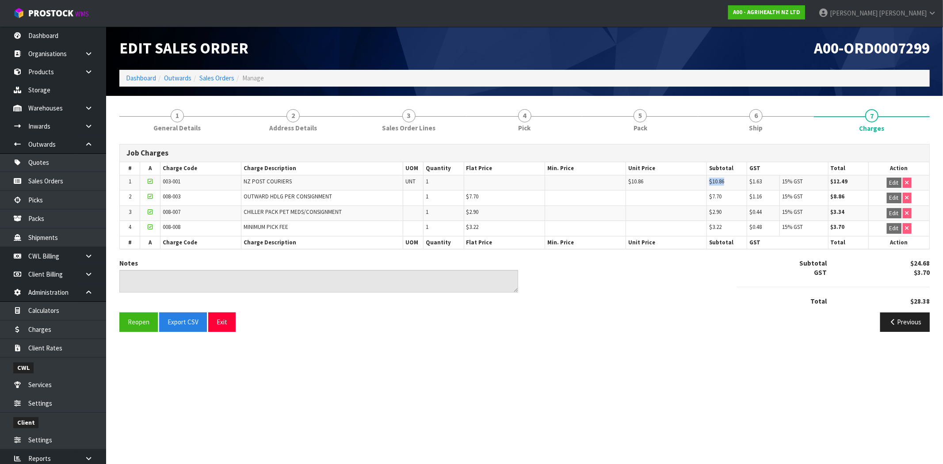 This screenshot has height=464, width=943. Describe the element at coordinates (767, 12) in the screenshot. I see `a: A00 - AGRIHEALTH NZ LTD` at that location.